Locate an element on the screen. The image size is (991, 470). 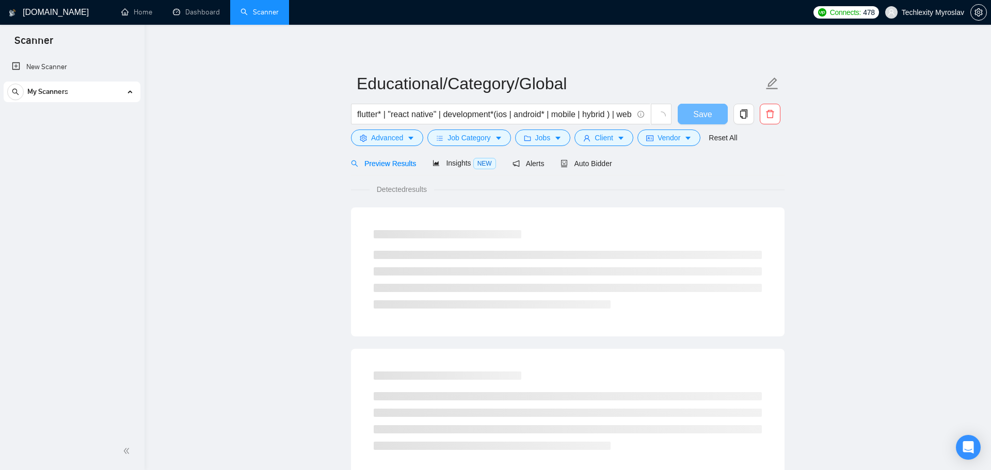
a: Reset All is located at coordinates (723, 138).